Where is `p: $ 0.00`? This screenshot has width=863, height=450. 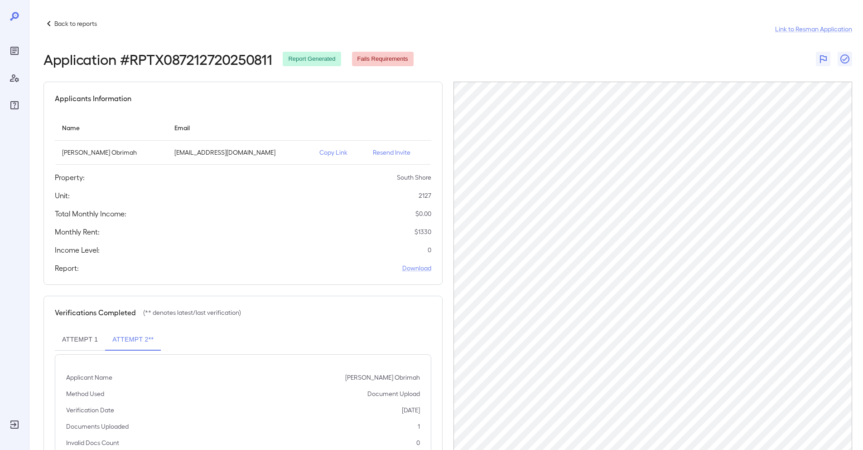
p: $ 0.00 is located at coordinates (423, 213).